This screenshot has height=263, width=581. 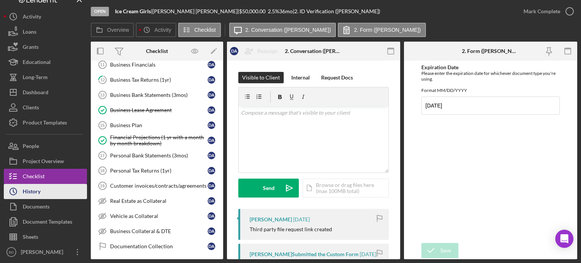 I want to click on button: People, so click(x=45, y=146).